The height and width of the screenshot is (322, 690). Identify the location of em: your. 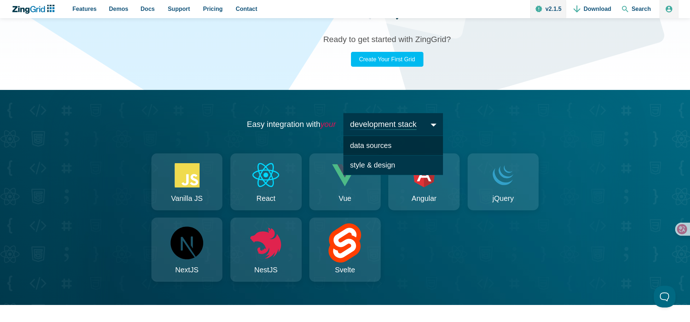
(328, 124).